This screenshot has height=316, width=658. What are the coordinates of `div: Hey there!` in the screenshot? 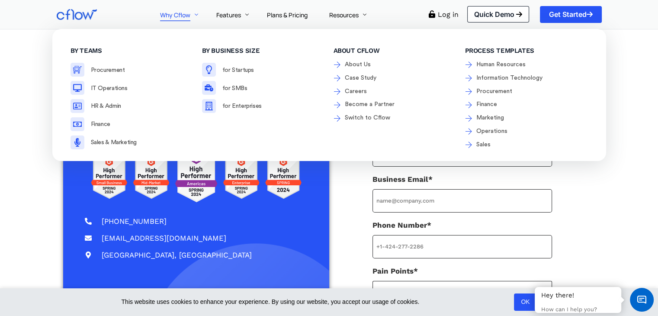 It's located at (578, 296).